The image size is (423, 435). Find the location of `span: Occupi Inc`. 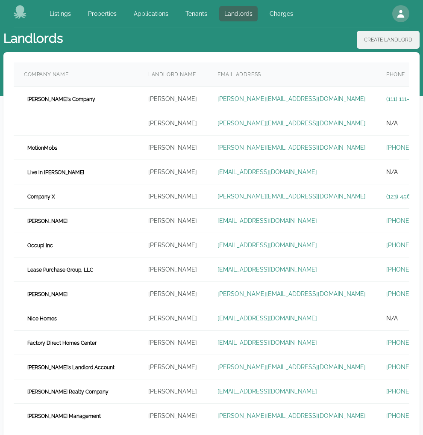

span: Occupi Inc is located at coordinates (40, 246).